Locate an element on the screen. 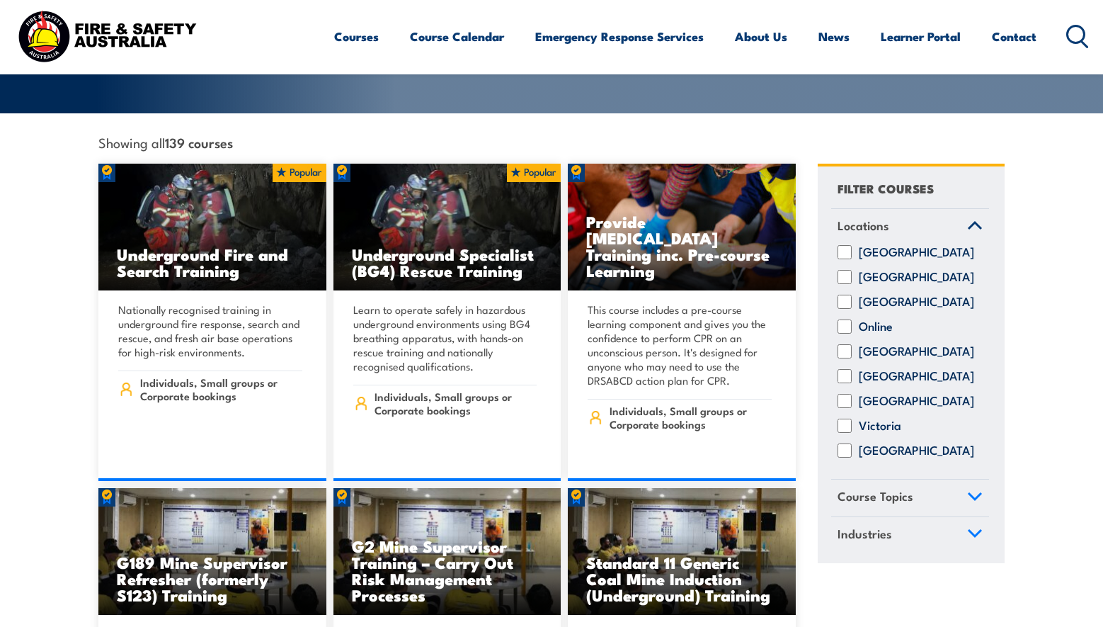 The image size is (1103, 627). a: About Us is located at coordinates (761, 36).